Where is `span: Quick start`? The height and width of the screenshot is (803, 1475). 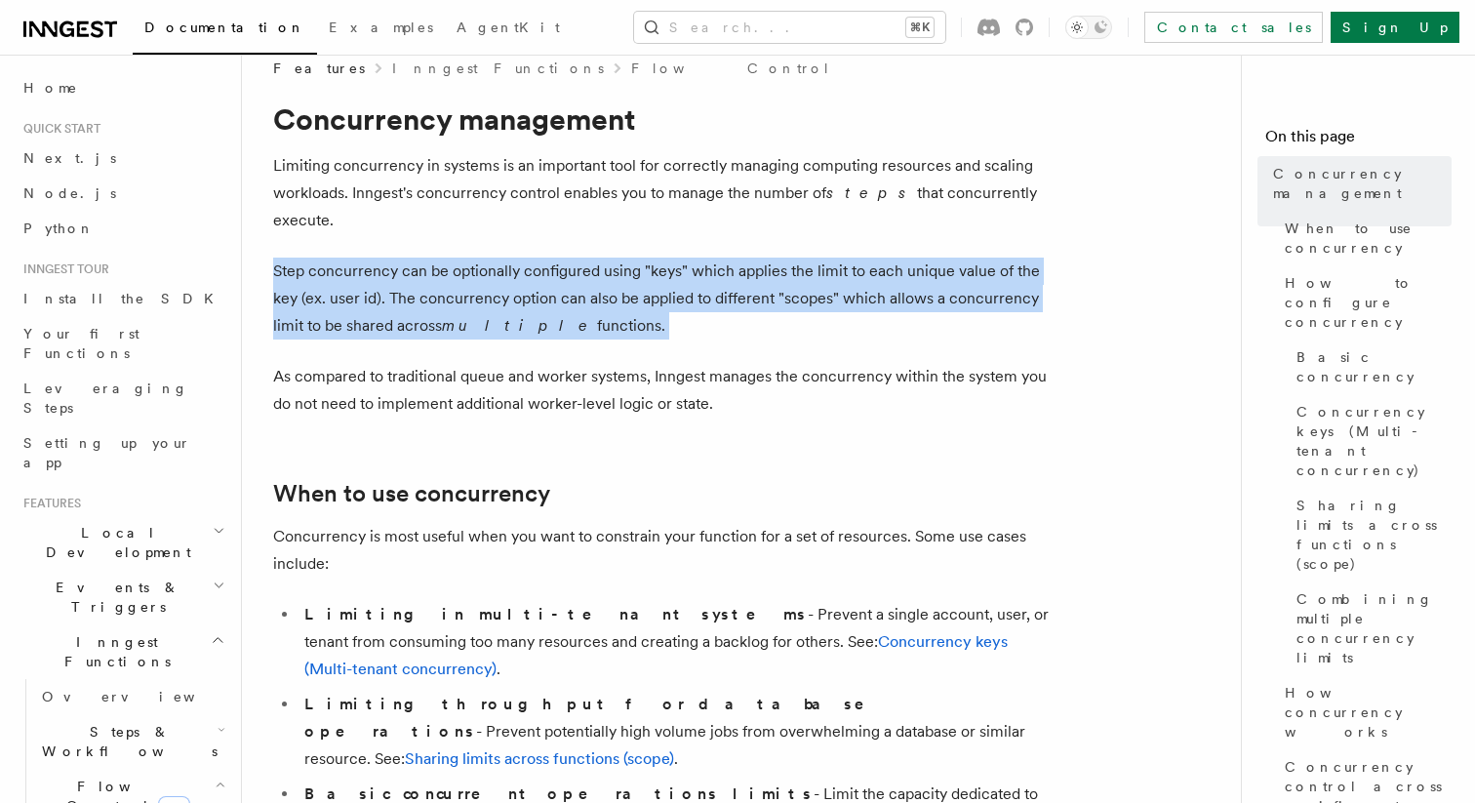
span: Quick start is located at coordinates (58, 129).